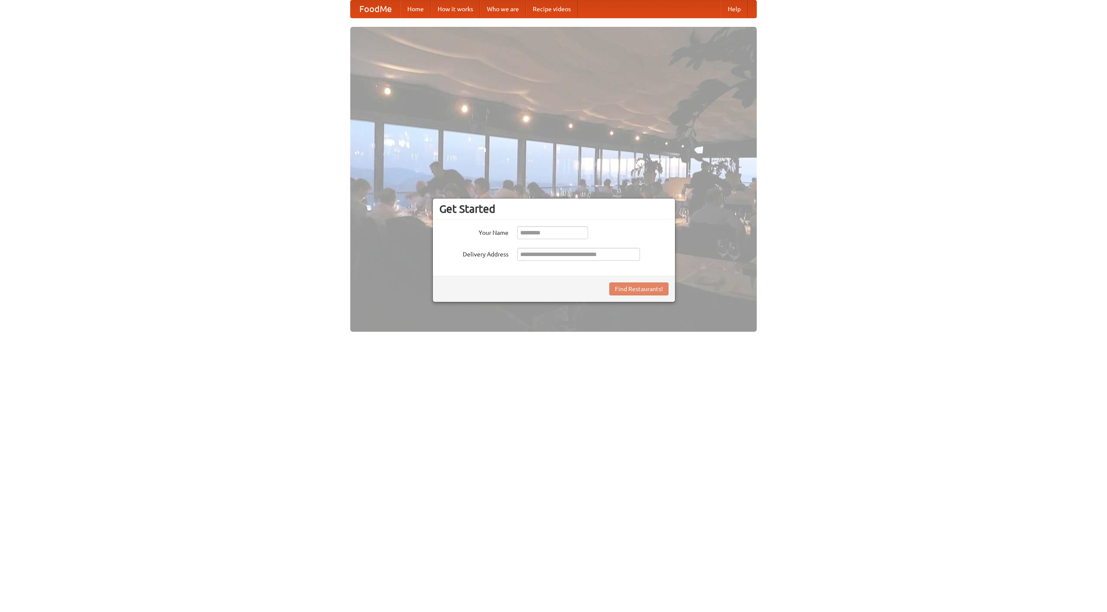 Image resolution: width=1107 pixels, height=612 pixels. What do you see at coordinates (474, 231) in the screenshot?
I see `label: Your Name` at bounding box center [474, 231].